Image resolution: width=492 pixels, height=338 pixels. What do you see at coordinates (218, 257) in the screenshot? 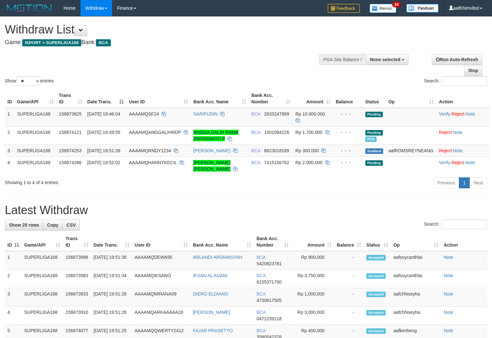
I see `a: ARLANDI ARDIANSYAH` at bounding box center [218, 257].